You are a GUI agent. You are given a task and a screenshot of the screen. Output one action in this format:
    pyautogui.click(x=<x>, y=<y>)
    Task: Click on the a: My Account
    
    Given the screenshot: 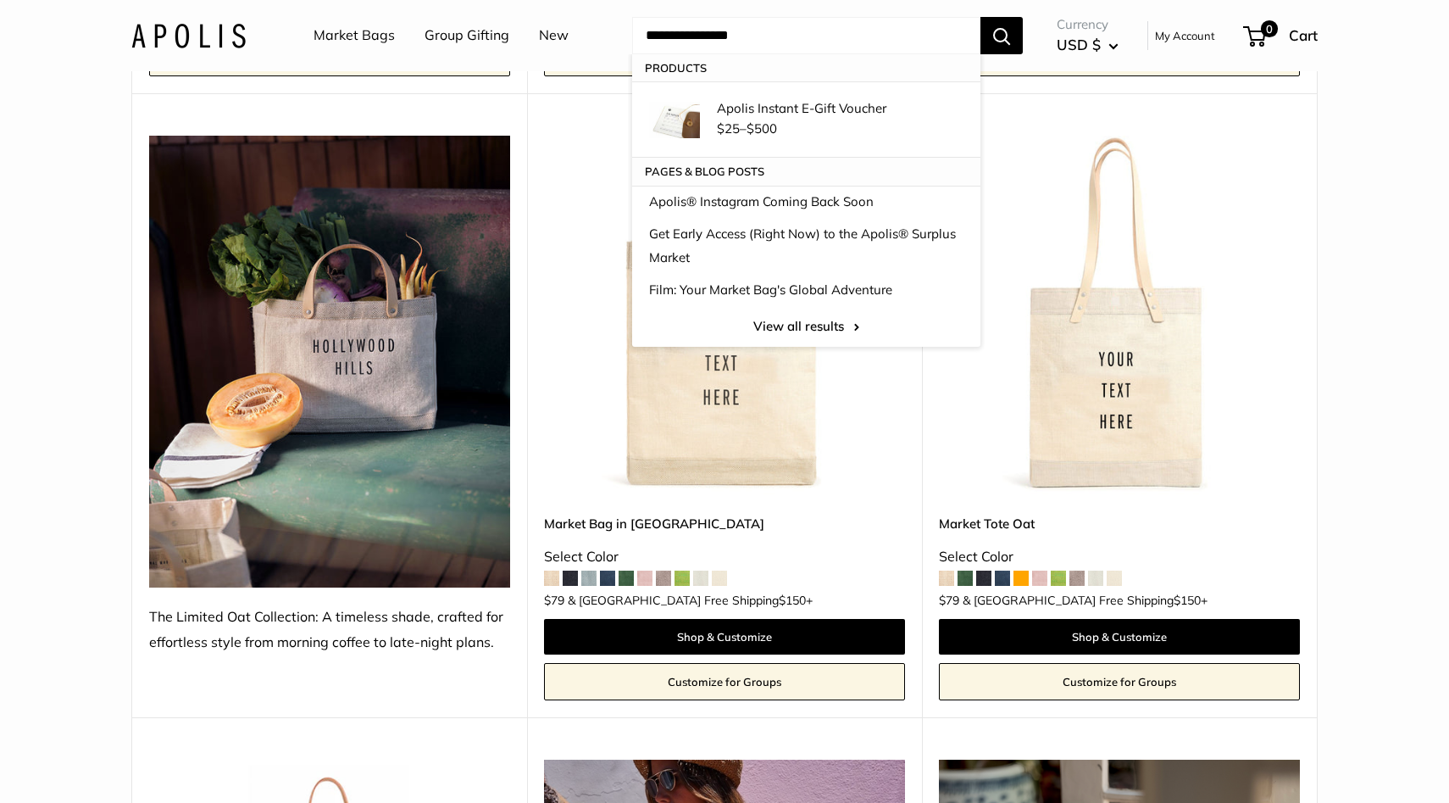 What is the action you would take?
    pyautogui.click(x=1185, y=36)
    